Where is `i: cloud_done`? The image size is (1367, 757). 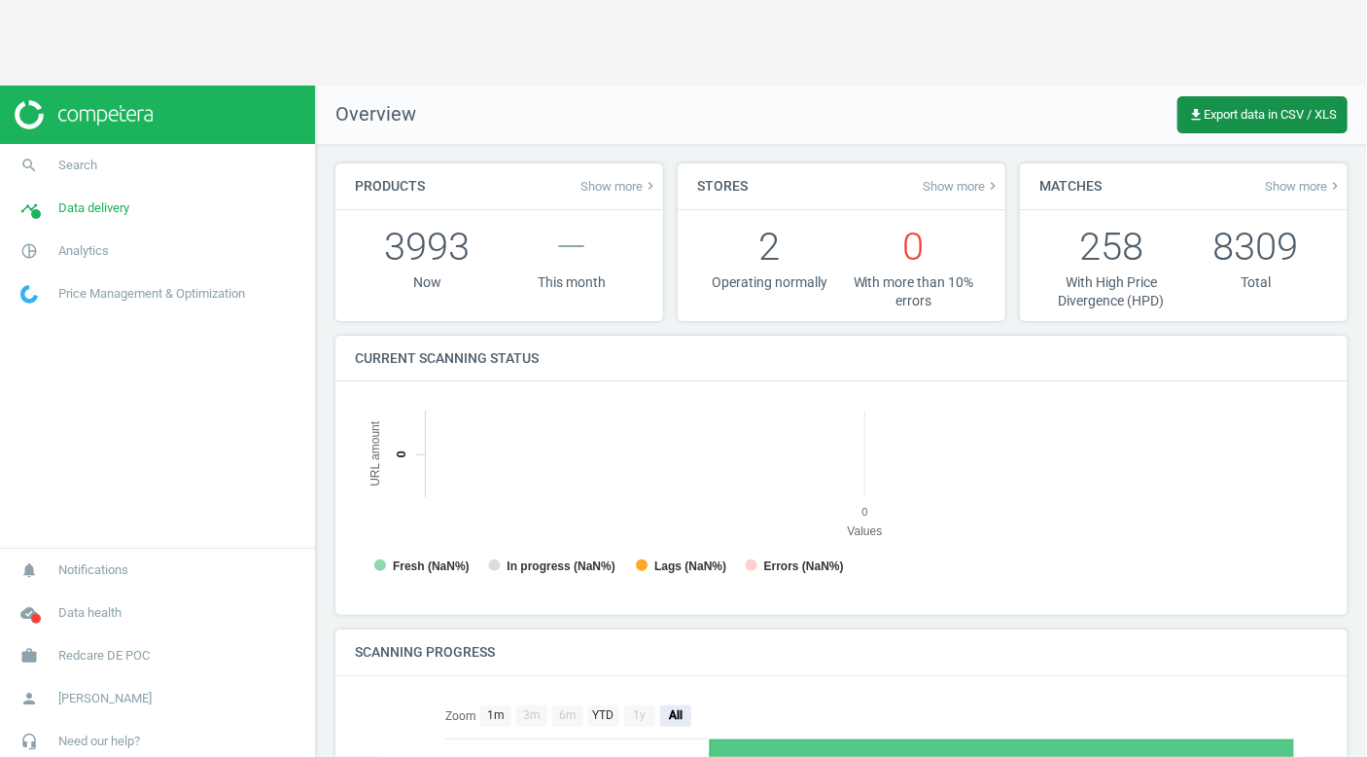
i: cloud_done is located at coordinates (29, 613).